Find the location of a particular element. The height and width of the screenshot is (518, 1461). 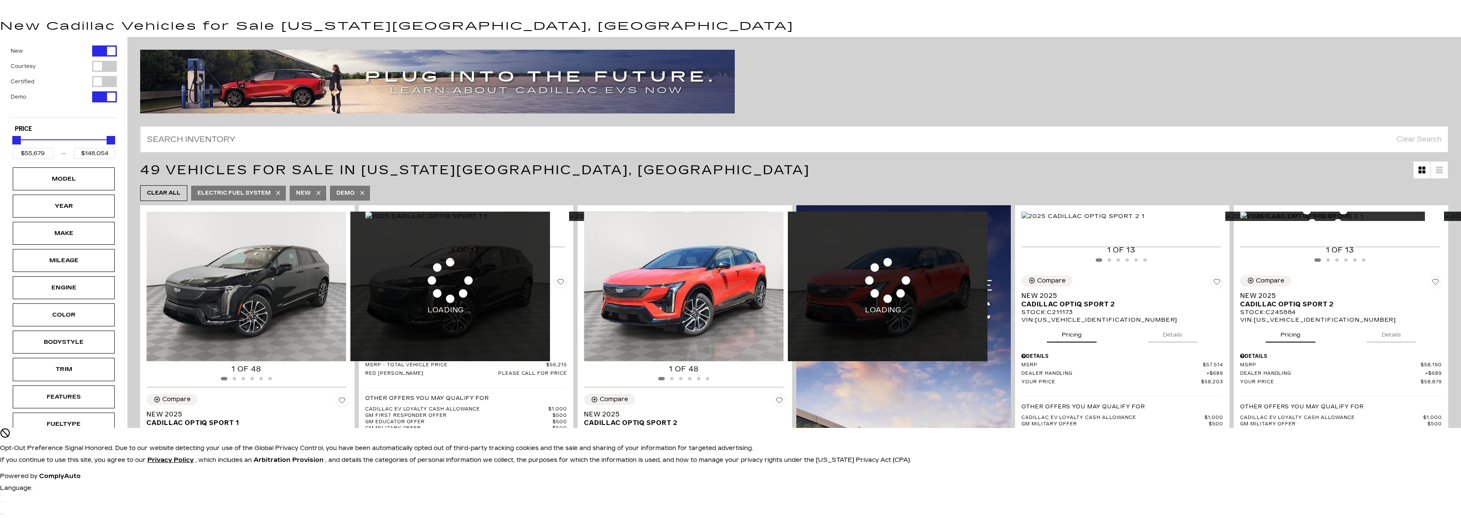

a: GM First Responder Offer $500 is located at coordinates (466, 415).